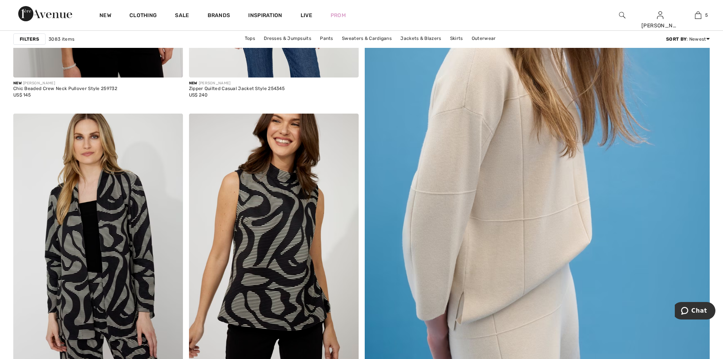 This screenshot has height=359, width=723. What do you see at coordinates (698, 15) in the screenshot?
I see `img: My Bag` at bounding box center [698, 15].